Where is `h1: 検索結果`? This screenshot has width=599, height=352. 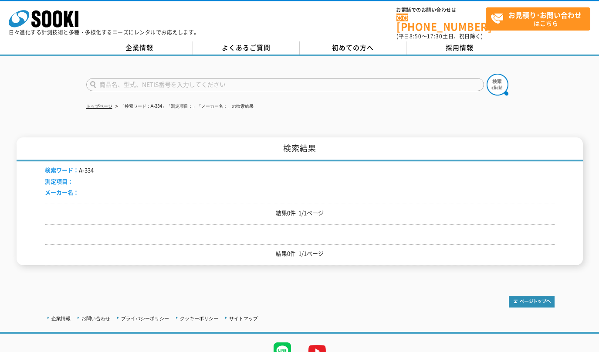
h1: 検索結果 is located at coordinates (300, 149).